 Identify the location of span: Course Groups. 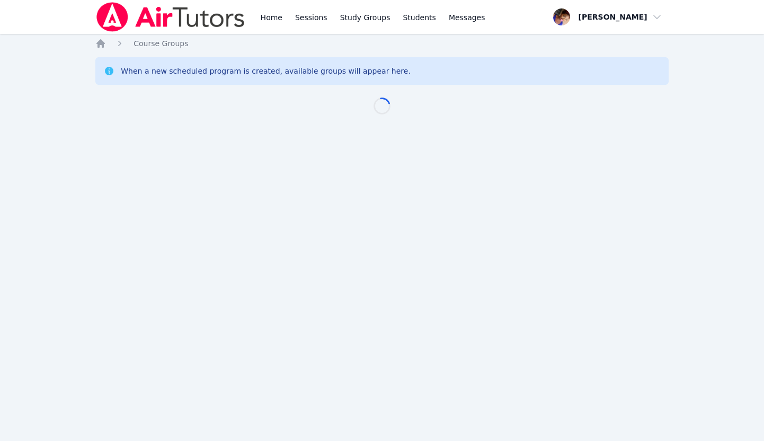
(161, 43).